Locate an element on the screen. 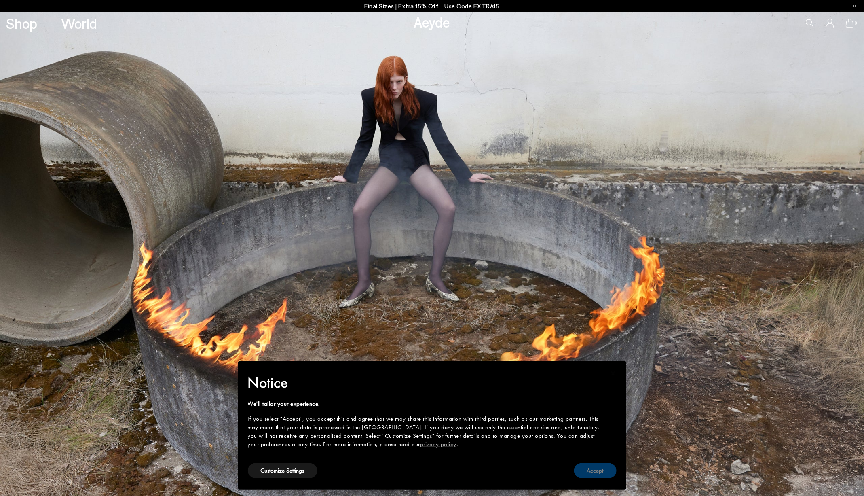 Image resolution: width=864 pixels, height=496 pixels. span: Navigate to /collections/ss25-final-sizes is located at coordinates (472, 6).